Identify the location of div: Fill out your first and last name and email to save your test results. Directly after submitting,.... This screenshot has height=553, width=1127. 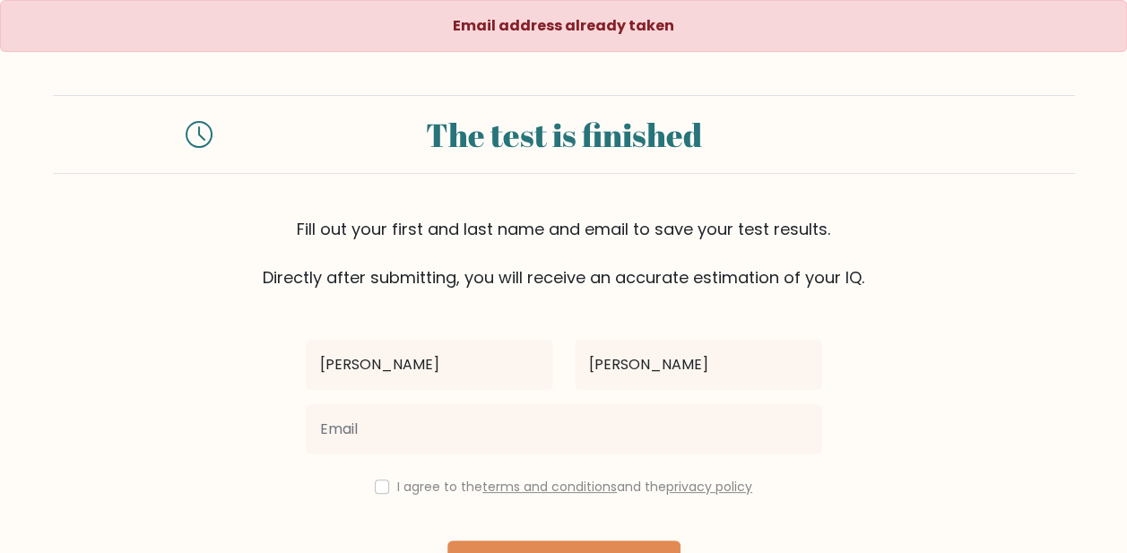
(564, 253).